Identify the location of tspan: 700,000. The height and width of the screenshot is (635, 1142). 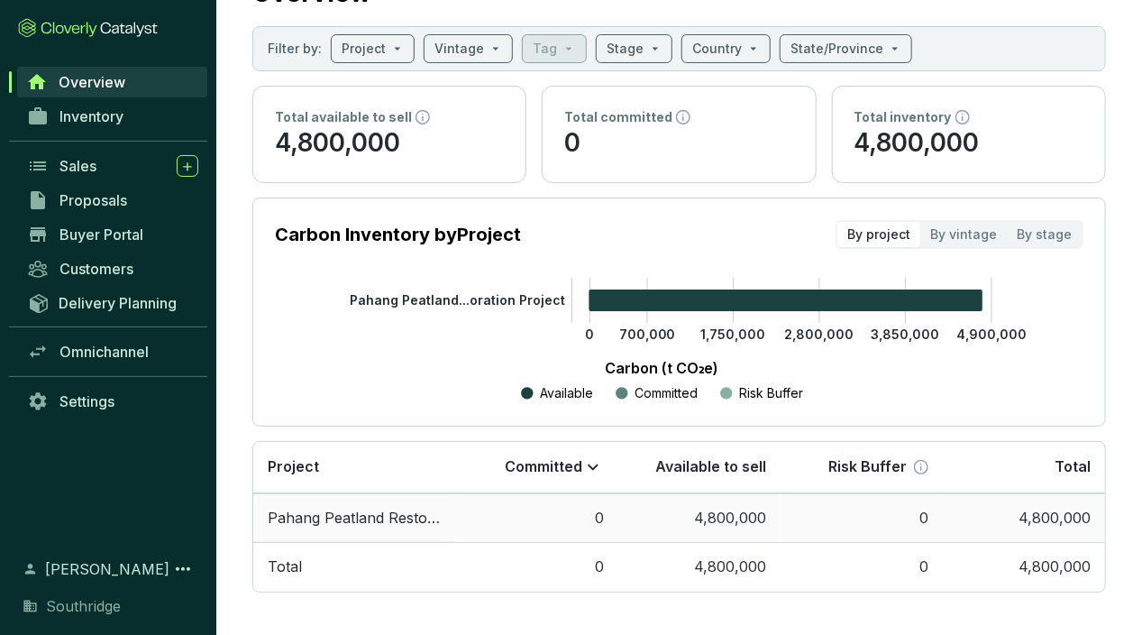
(647, 334).